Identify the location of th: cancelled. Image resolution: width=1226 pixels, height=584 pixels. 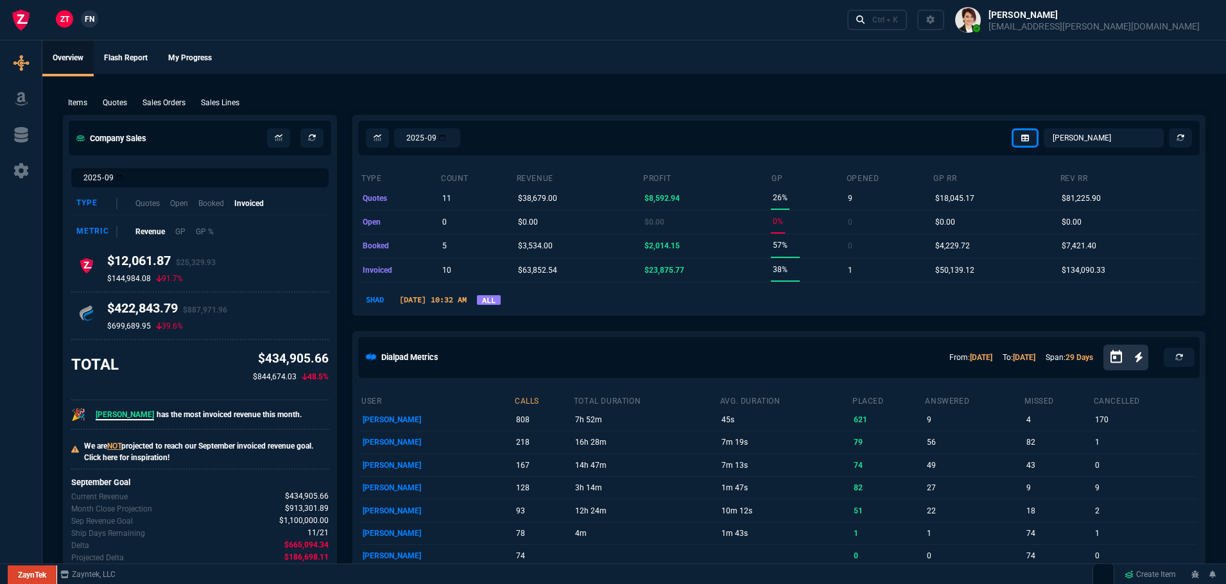
(1145, 400).